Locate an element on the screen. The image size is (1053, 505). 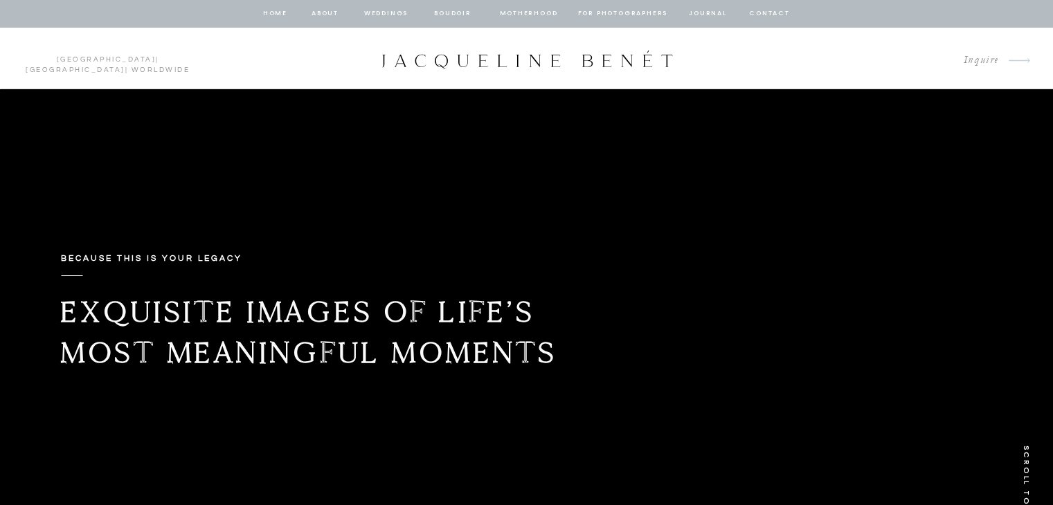
a: Inquire is located at coordinates (975, 60).